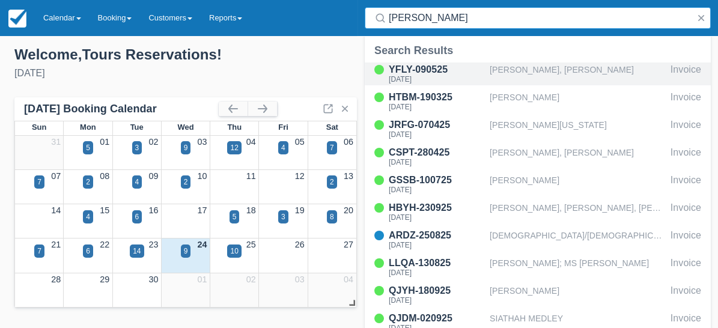 The image size is (718, 328). I want to click on div: 14, so click(136, 251).